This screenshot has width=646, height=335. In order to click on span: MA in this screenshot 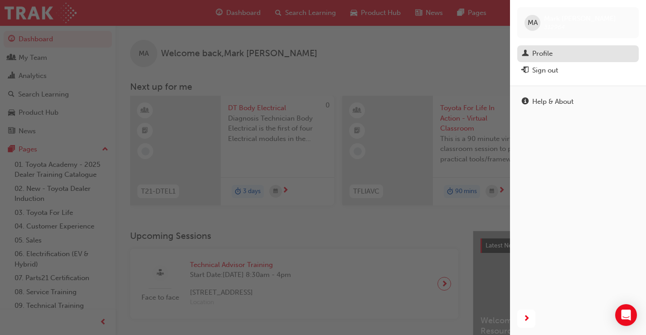, I will do `click(533, 23)`.